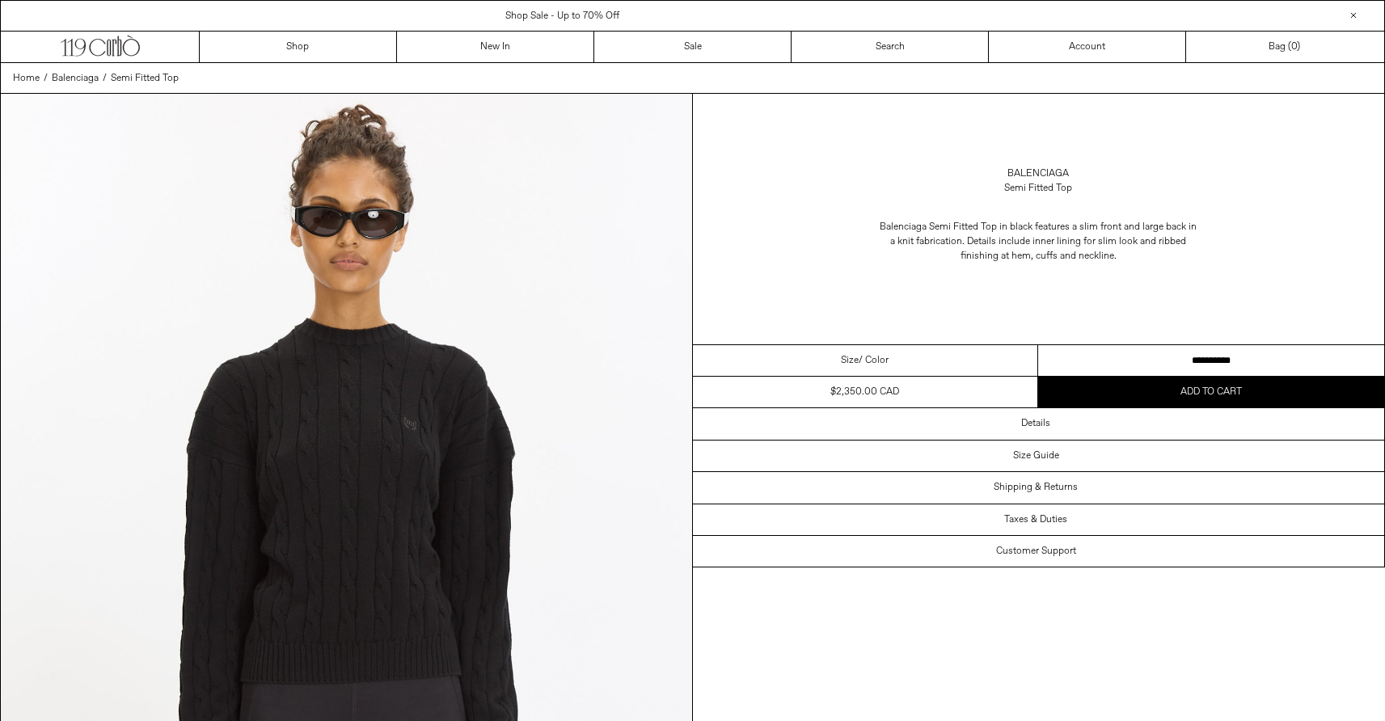 This screenshot has height=721, width=1385. Describe the element at coordinates (1036, 487) in the screenshot. I see `h3: Shipping & Returns` at that location.